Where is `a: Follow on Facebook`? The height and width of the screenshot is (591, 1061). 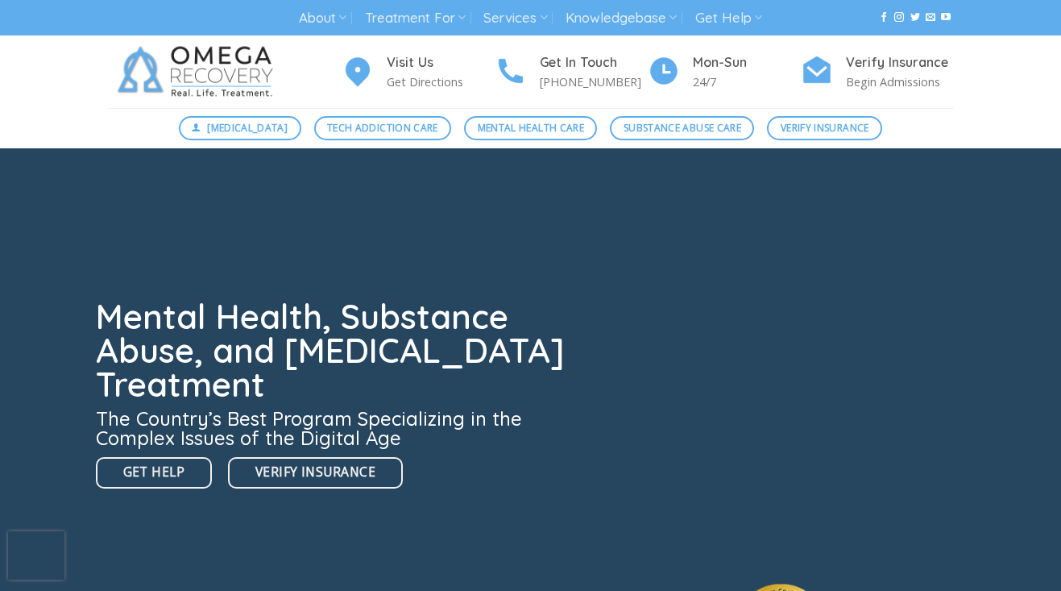
a: Follow on Facebook is located at coordinates (884, 18).